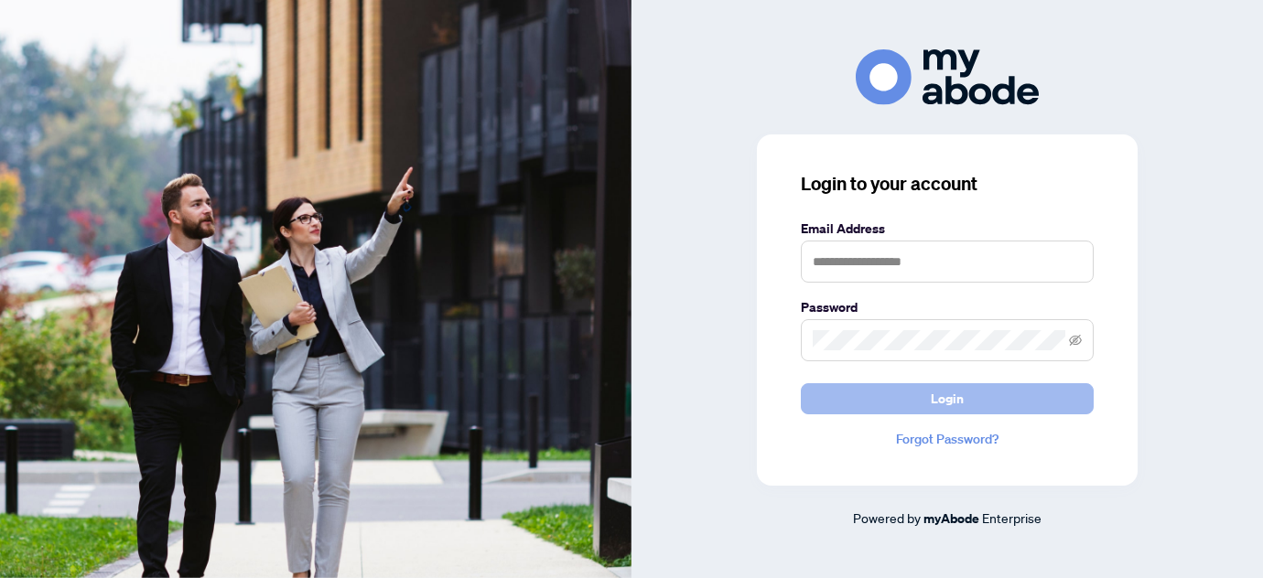 The width and height of the screenshot is (1263, 578). I want to click on span: Enterprise, so click(1011, 518).